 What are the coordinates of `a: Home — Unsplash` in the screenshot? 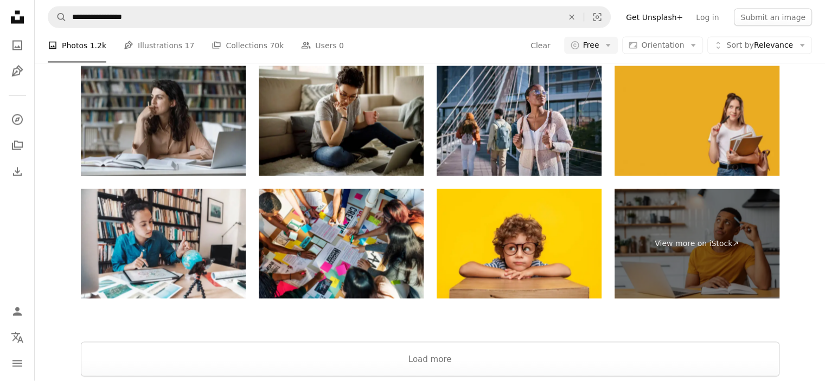 It's located at (17, 18).